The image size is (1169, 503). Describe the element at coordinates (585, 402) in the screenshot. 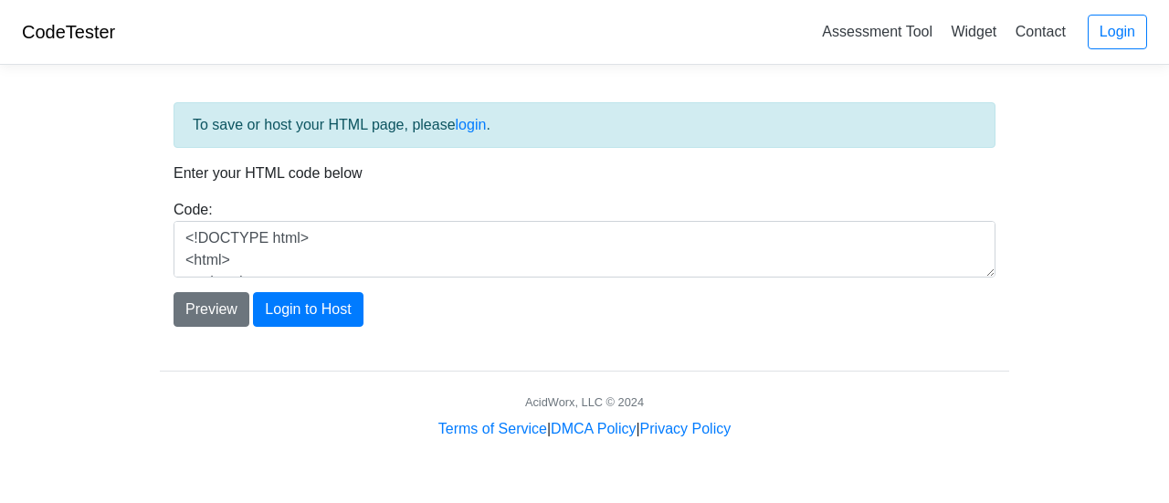

I see `div: AcidWorx, LLC © 2024` at that location.